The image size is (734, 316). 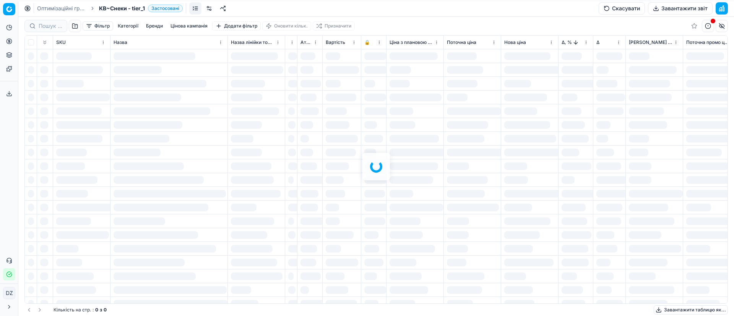 I want to click on span: KB~Снеки - tier_1, so click(x=122, y=8).